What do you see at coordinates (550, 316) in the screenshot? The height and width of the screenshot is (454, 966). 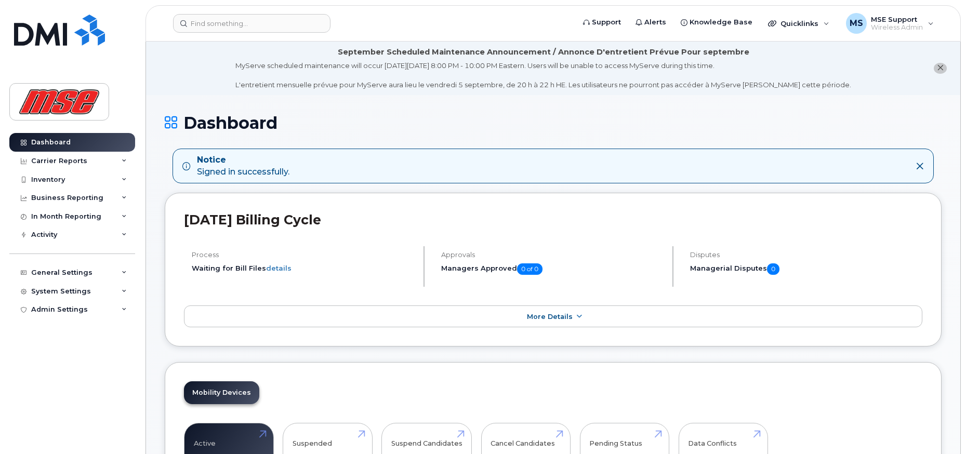 I see `span: More Details` at bounding box center [550, 316].